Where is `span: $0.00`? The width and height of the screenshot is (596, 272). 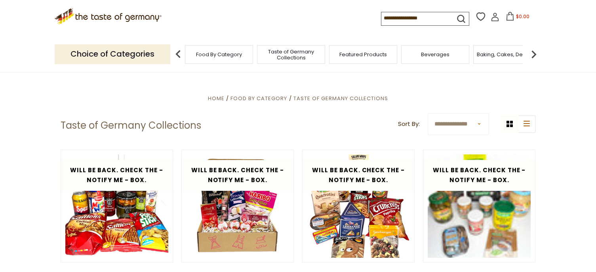 span: $0.00 is located at coordinates (523, 16).